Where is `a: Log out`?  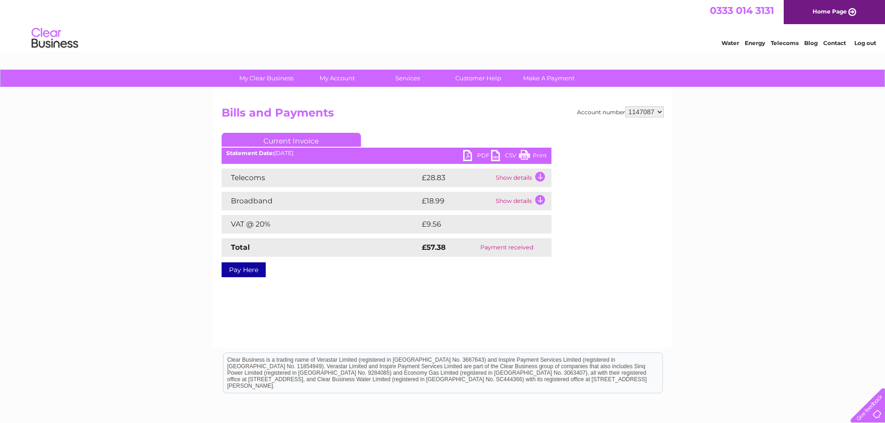 a: Log out is located at coordinates (865, 43).